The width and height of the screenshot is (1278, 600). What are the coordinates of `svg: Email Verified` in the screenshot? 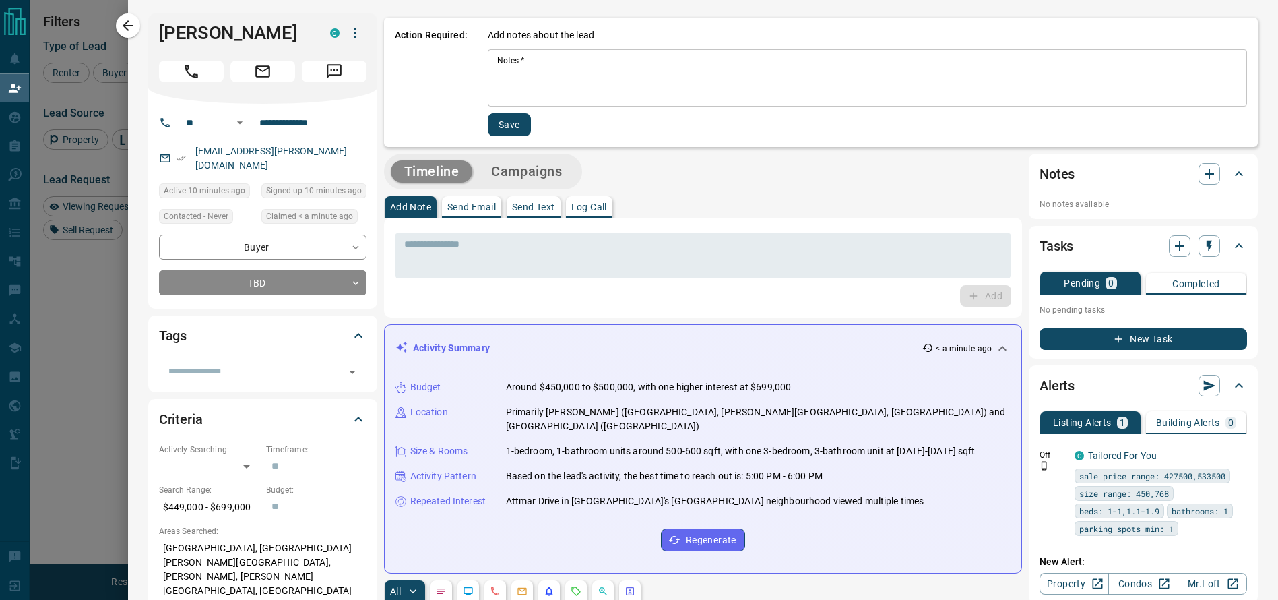 It's located at (181, 158).